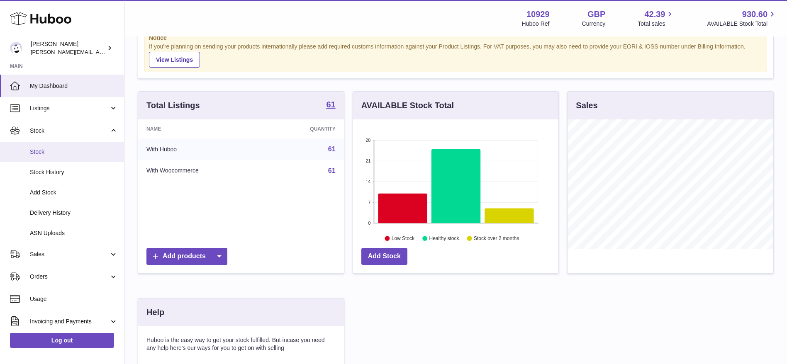  I want to click on span: 42.39, so click(655, 14).